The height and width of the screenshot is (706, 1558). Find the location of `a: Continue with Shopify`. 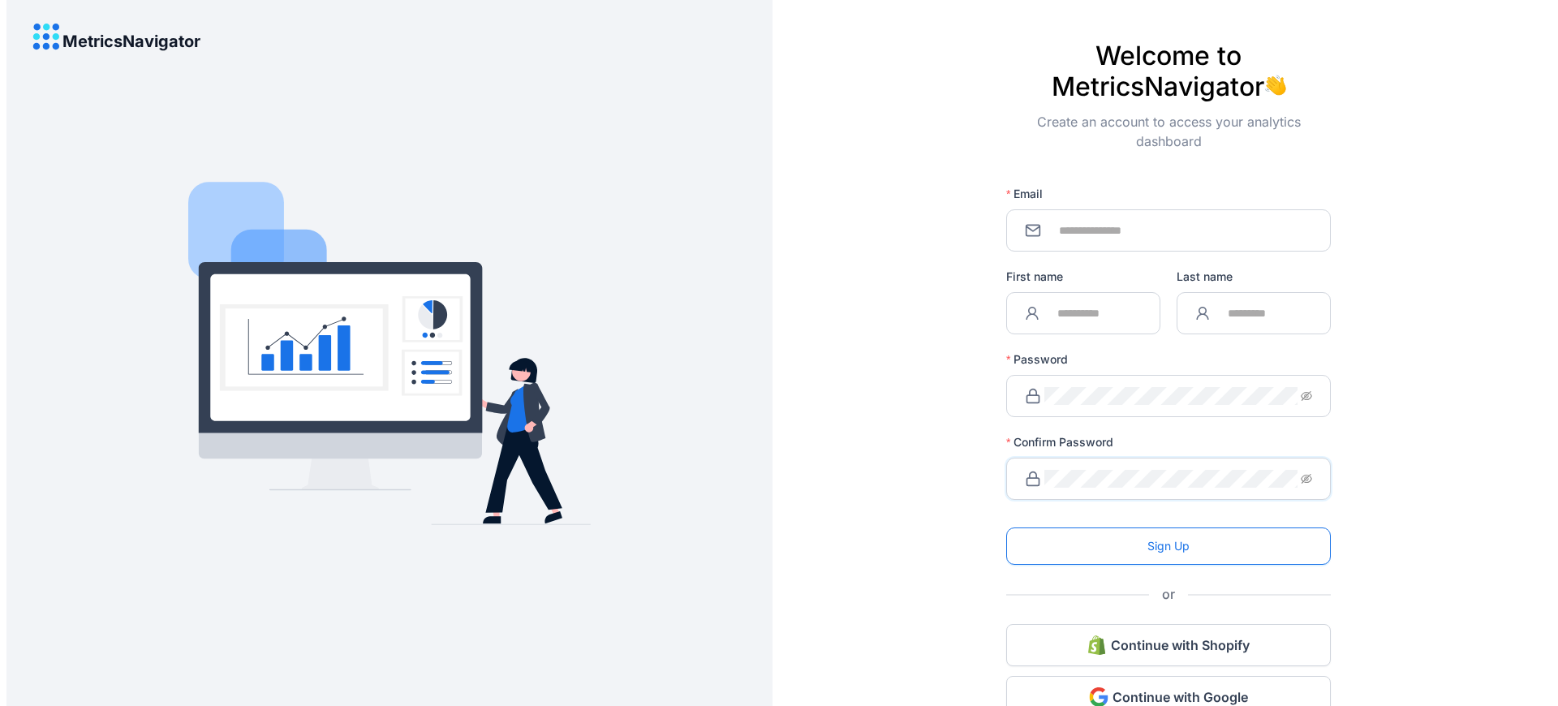

a: Continue with Shopify is located at coordinates (1168, 645).